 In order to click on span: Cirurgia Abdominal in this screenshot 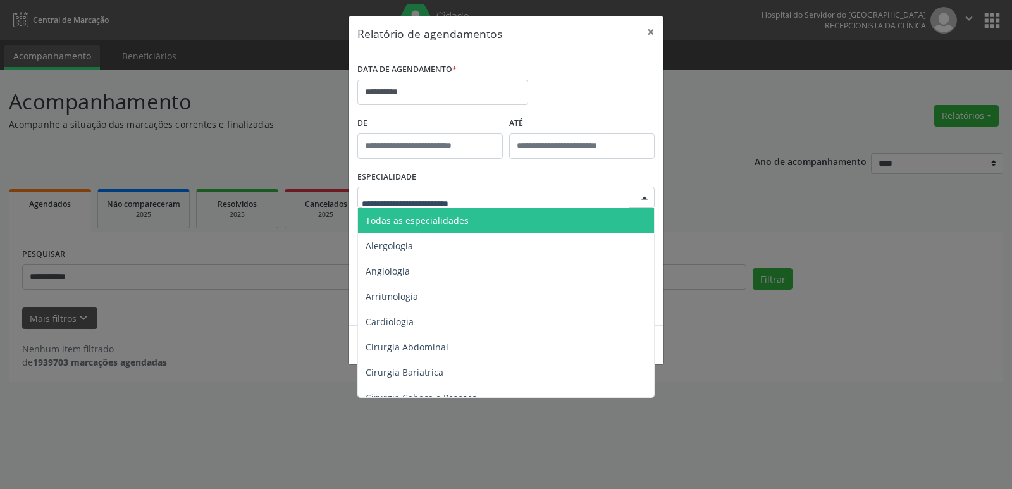, I will do `click(407, 347)`.